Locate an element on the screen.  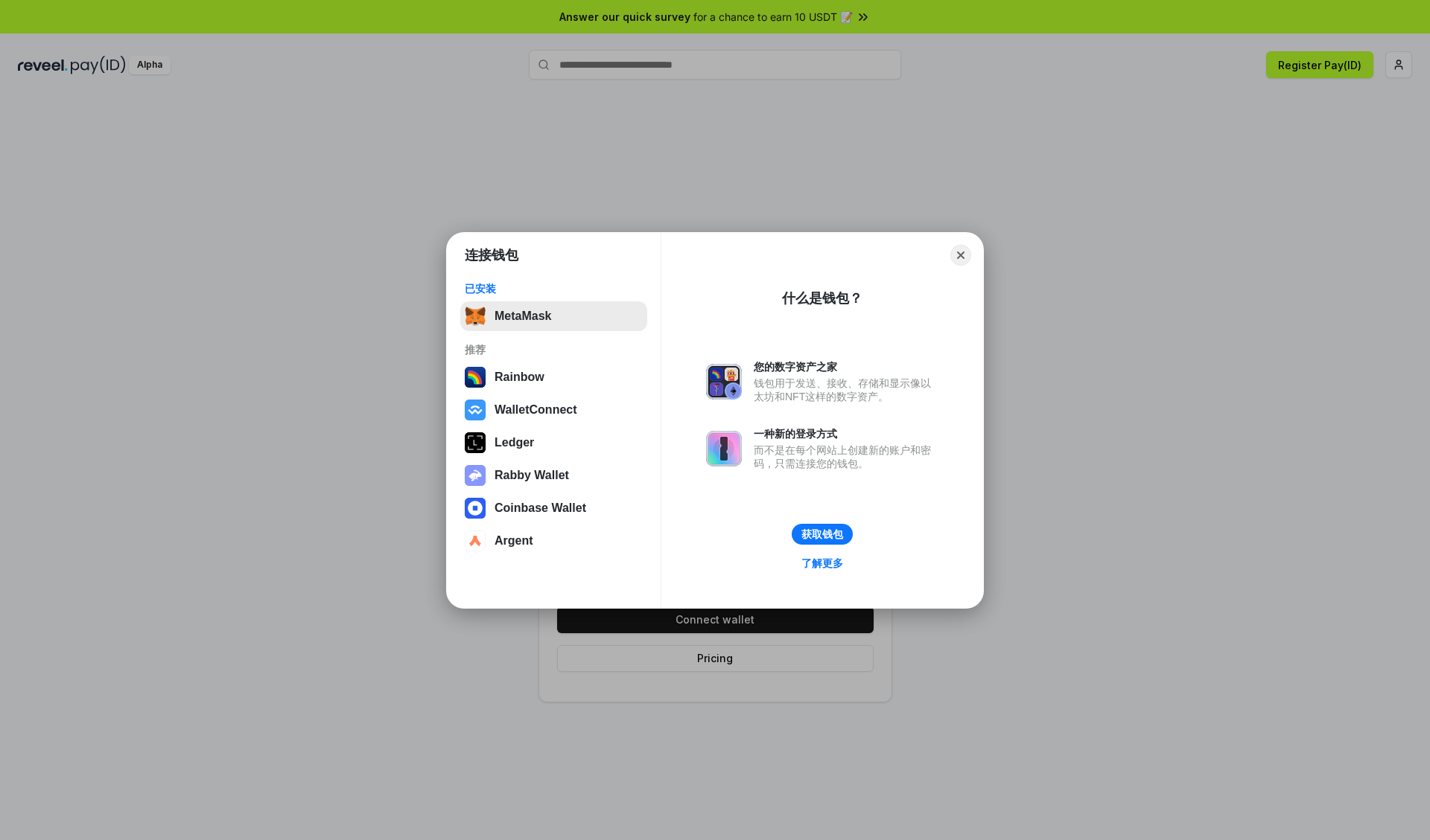
div: Coinbase Wallet is located at coordinates (540, 508).